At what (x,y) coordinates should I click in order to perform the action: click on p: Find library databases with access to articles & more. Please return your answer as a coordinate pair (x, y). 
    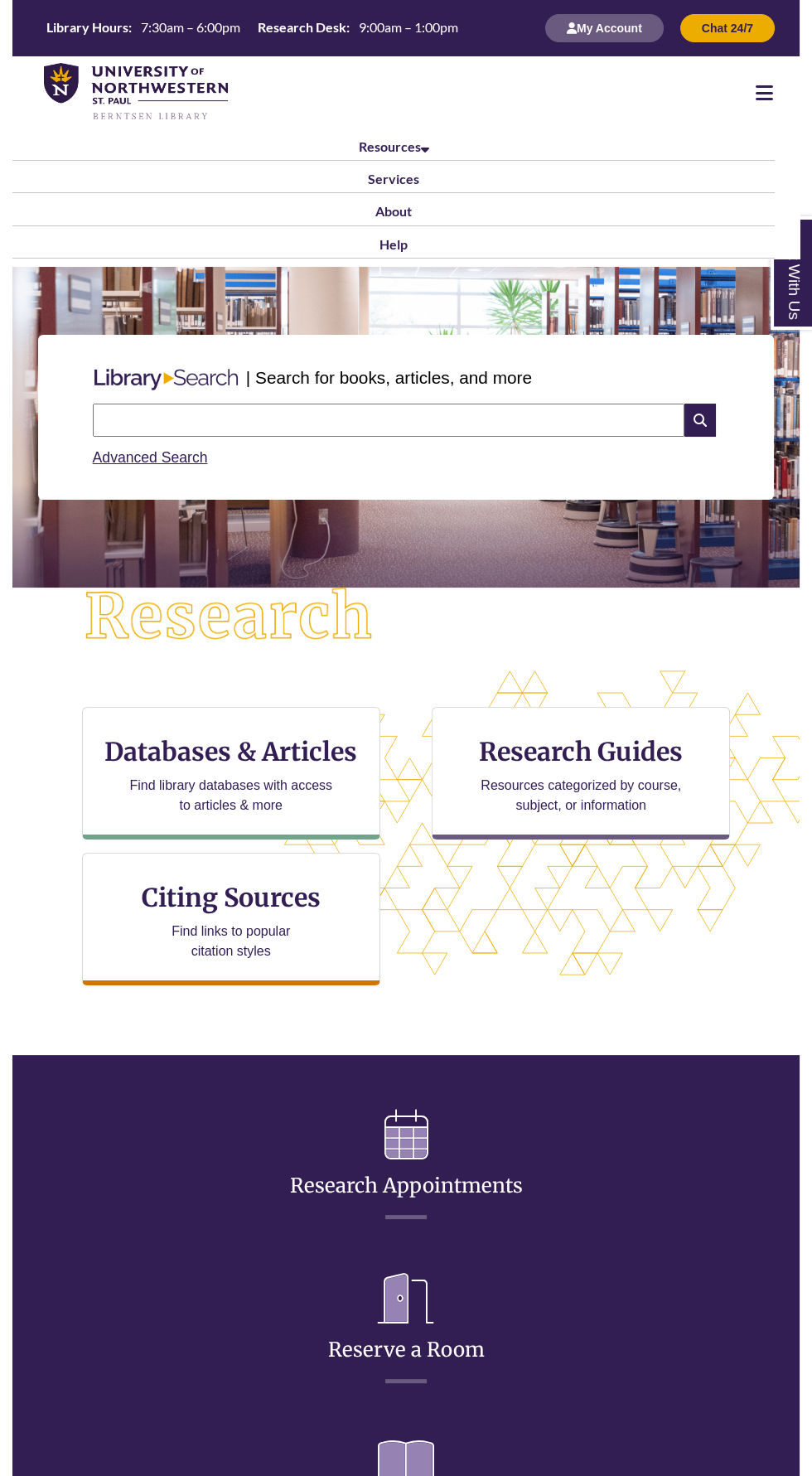
    Looking at the image, I should click on (230, 796).